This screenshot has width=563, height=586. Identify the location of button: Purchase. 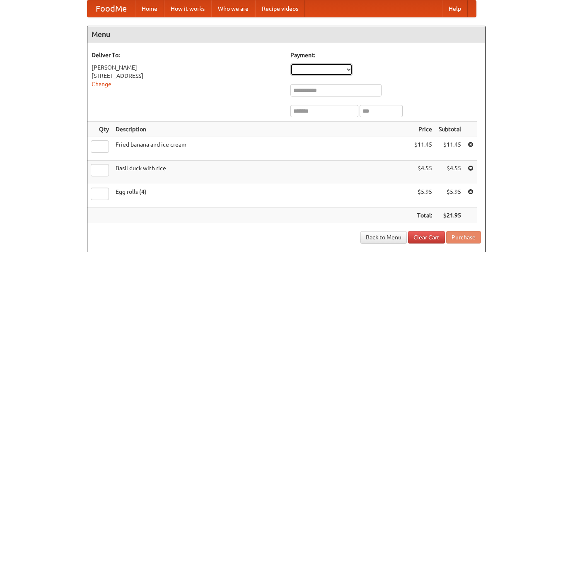
(464, 237).